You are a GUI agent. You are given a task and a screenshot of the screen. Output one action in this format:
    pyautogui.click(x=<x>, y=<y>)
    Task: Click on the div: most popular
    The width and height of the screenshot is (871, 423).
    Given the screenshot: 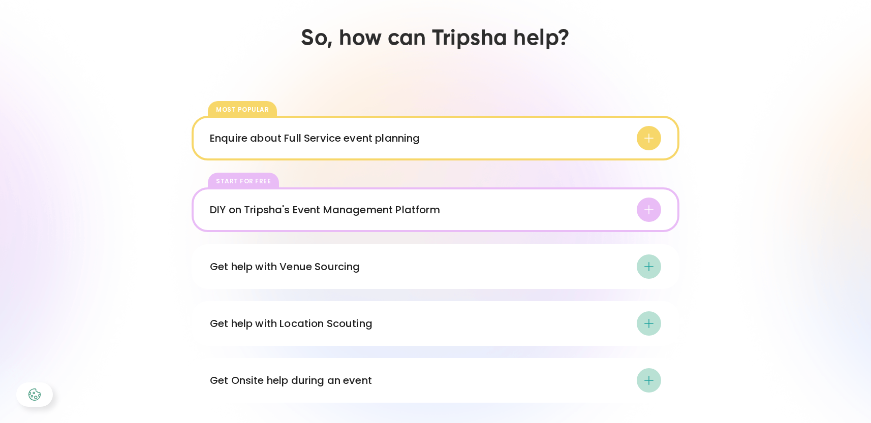 What is the action you would take?
    pyautogui.click(x=242, y=110)
    